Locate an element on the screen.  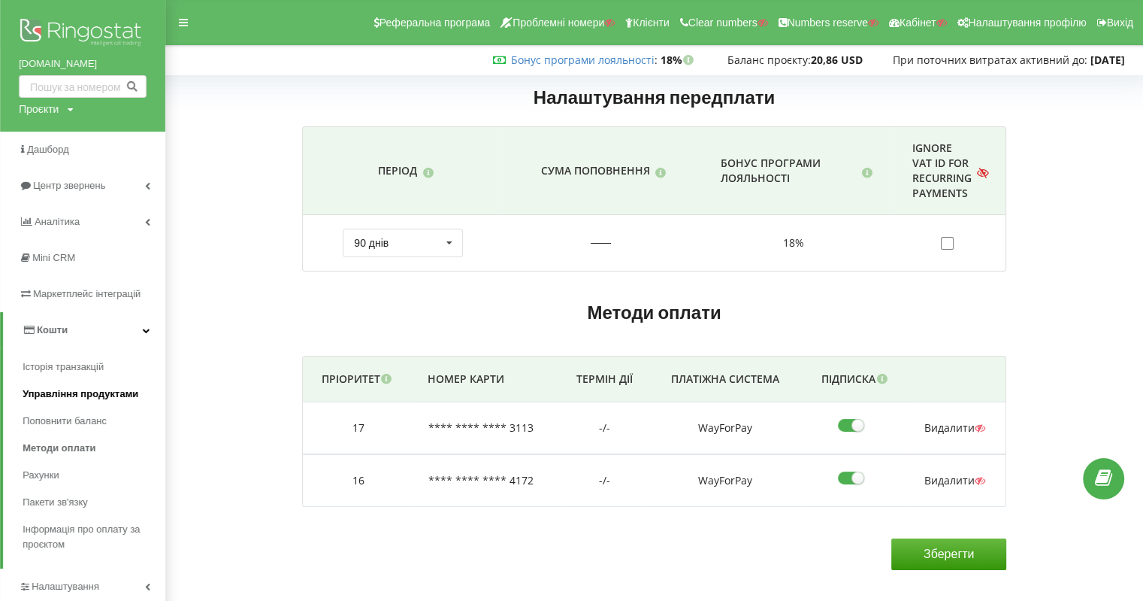
span: Центр звернень is located at coordinates (69, 185).